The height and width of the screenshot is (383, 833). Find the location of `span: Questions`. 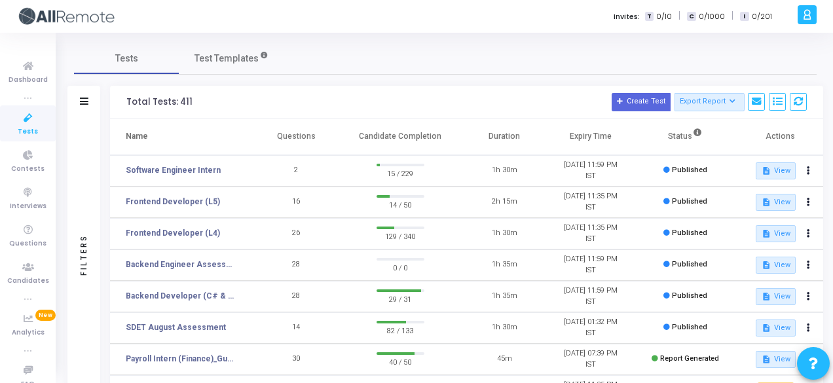

span: Questions is located at coordinates (27, 244).